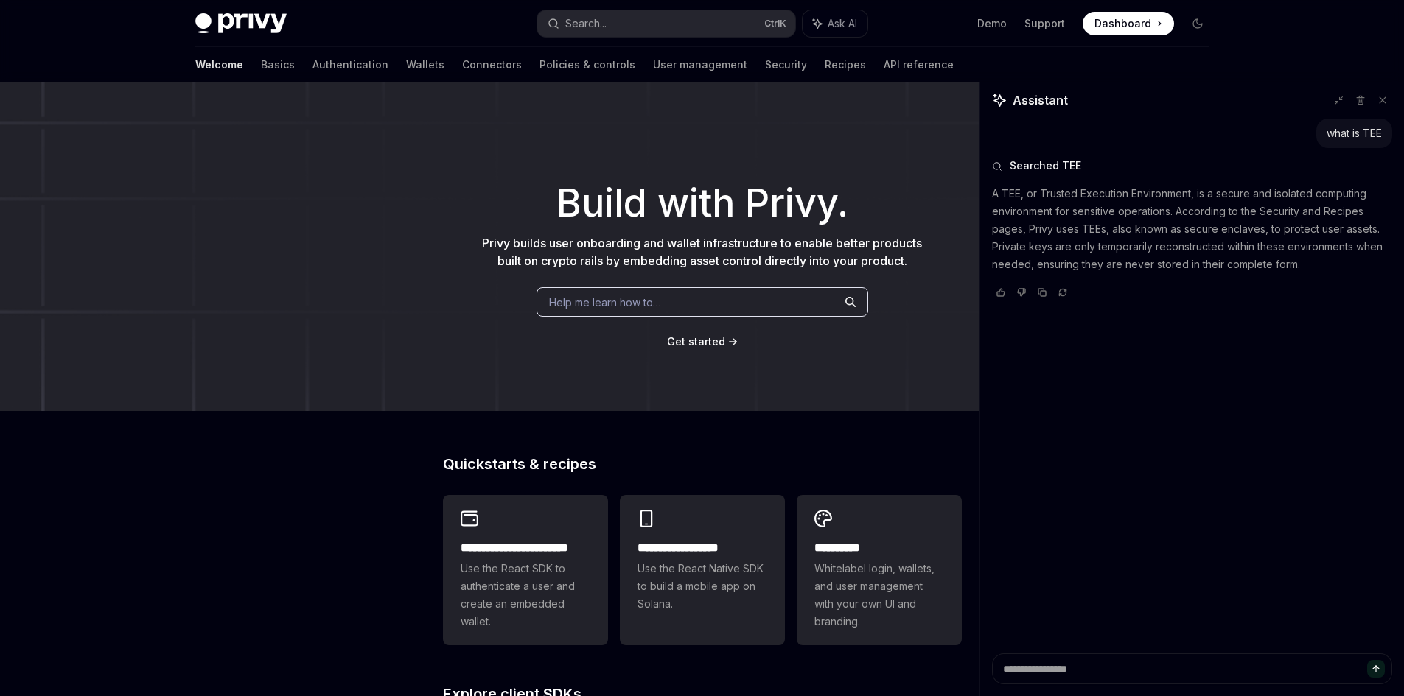 This screenshot has width=1404, height=696. Describe the element at coordinates (1044, 24) in the screenshot. I see `a: Support` at that location.